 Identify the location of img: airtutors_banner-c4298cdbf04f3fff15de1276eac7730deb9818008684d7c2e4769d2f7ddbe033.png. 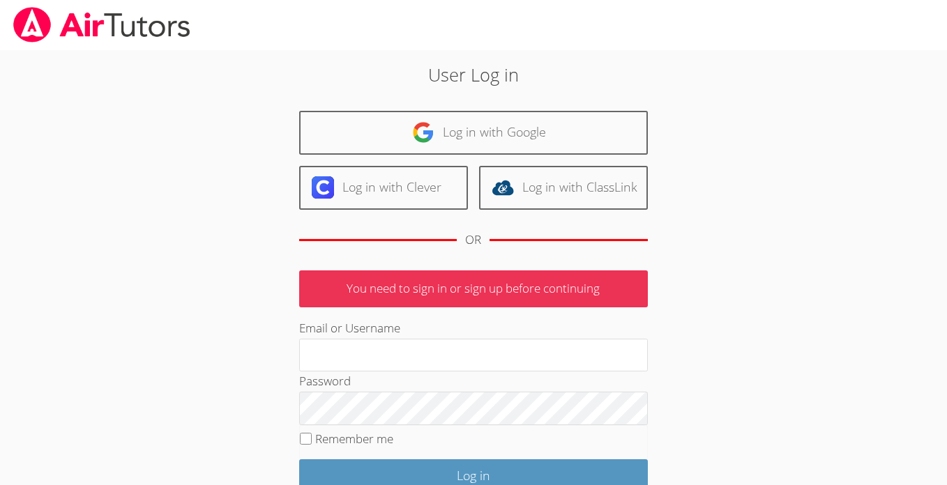
(102, 24).